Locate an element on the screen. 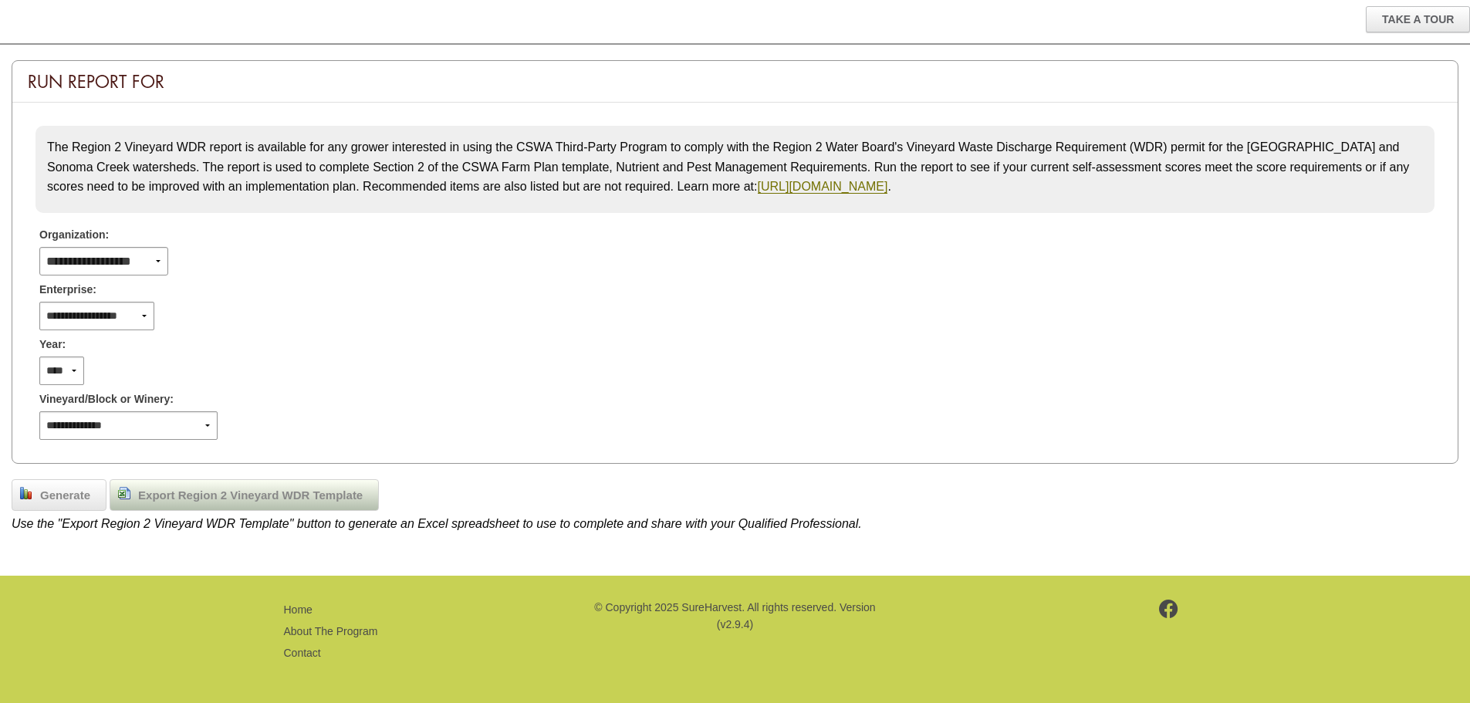 The height and width of the screenshot is (703, 1470). a: About The Program is located at coordinates (331, 631).